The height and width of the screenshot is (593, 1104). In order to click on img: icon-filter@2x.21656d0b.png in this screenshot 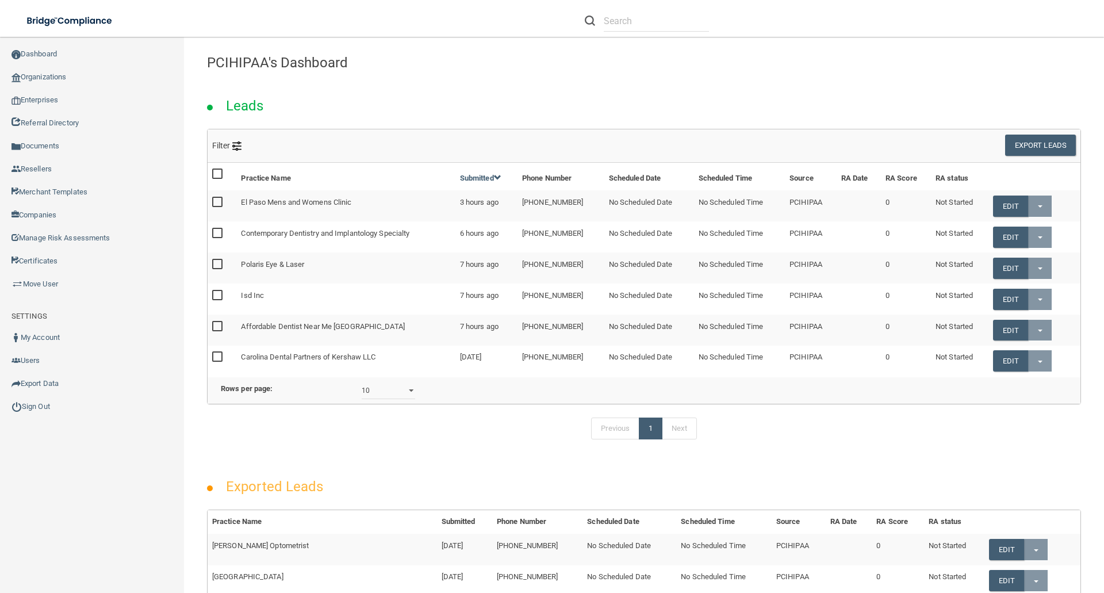, I will do `click(237, 146)`.